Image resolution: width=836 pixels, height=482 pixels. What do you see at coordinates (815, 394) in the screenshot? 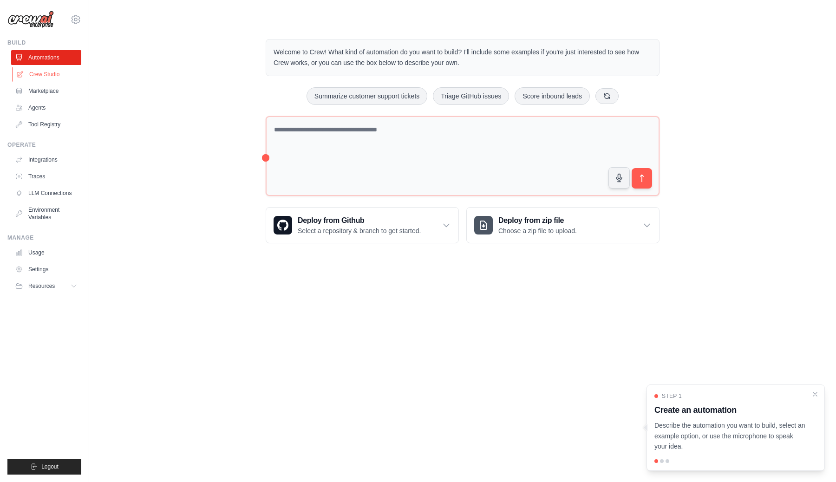
I see `button: Close walkthrough` at bounding box center [815, 394].